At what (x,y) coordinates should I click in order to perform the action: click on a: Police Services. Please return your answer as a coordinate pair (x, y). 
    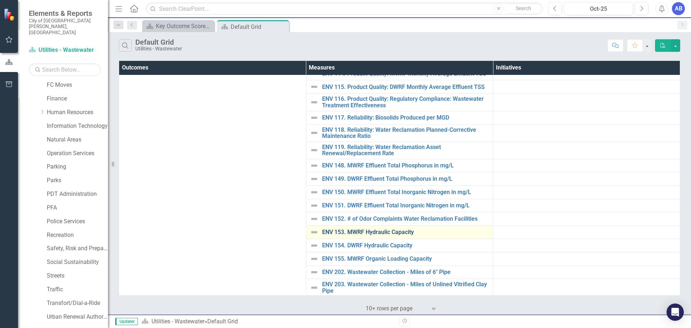
    Looking at the image, I should click on (77, 221).